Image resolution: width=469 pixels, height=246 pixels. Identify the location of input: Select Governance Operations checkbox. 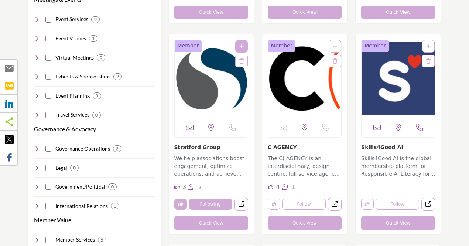
(48, 149).